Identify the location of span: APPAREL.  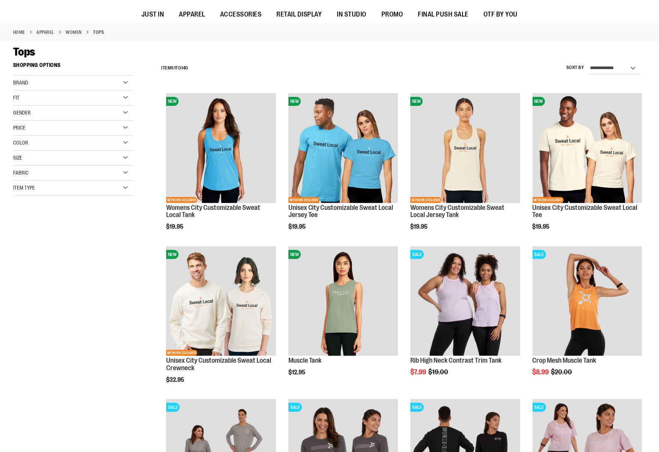
(193, 14).